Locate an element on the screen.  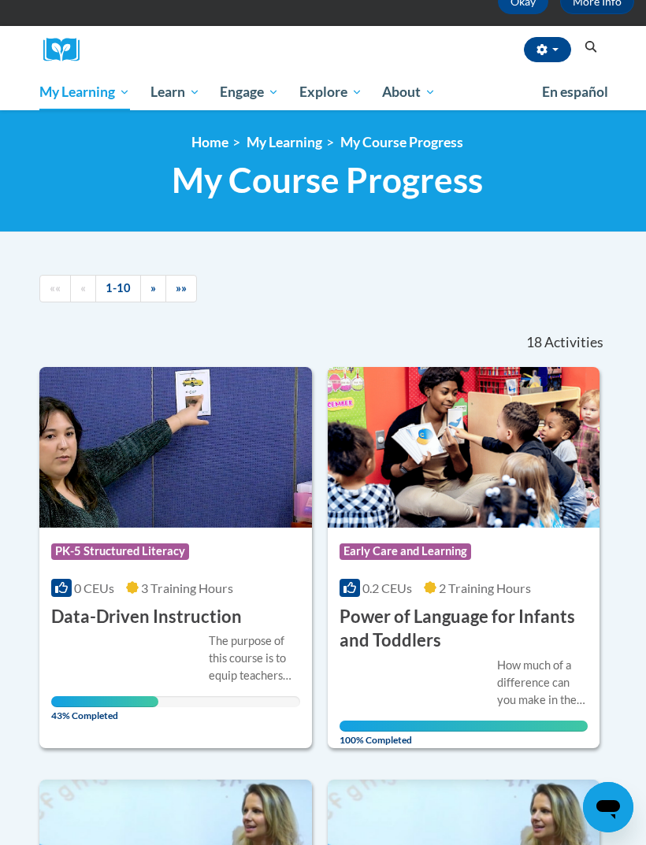
a: 1-10 is located at coordinates (118, 288).